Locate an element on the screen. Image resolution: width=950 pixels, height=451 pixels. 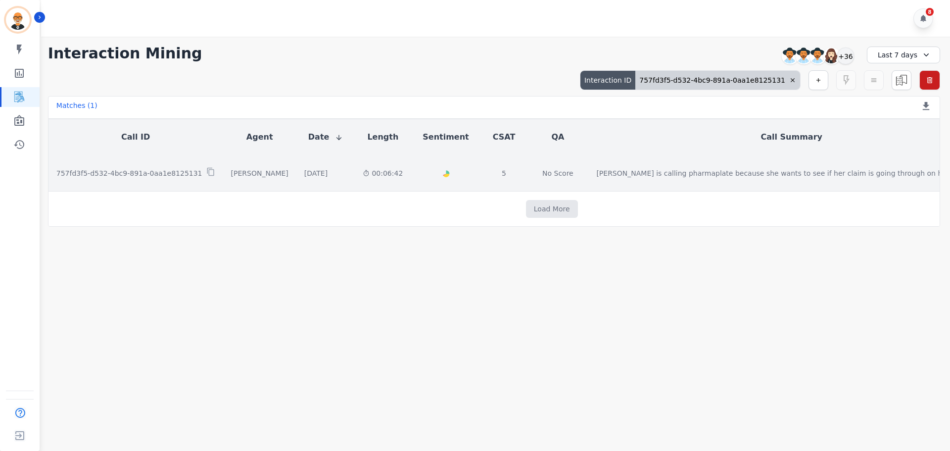
div: No Score is located at coordinates (558, 173).